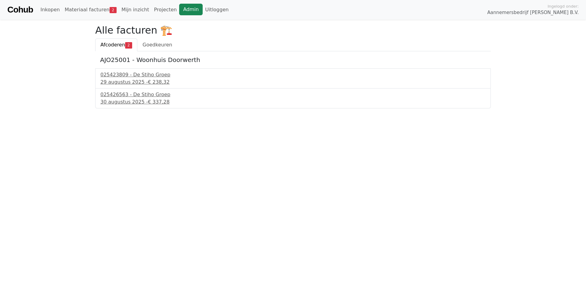  What do you see at coordinates (563, 6) in the screenshot?
I see `span: Ingelogd onder:` at bounding box center [563, 6].